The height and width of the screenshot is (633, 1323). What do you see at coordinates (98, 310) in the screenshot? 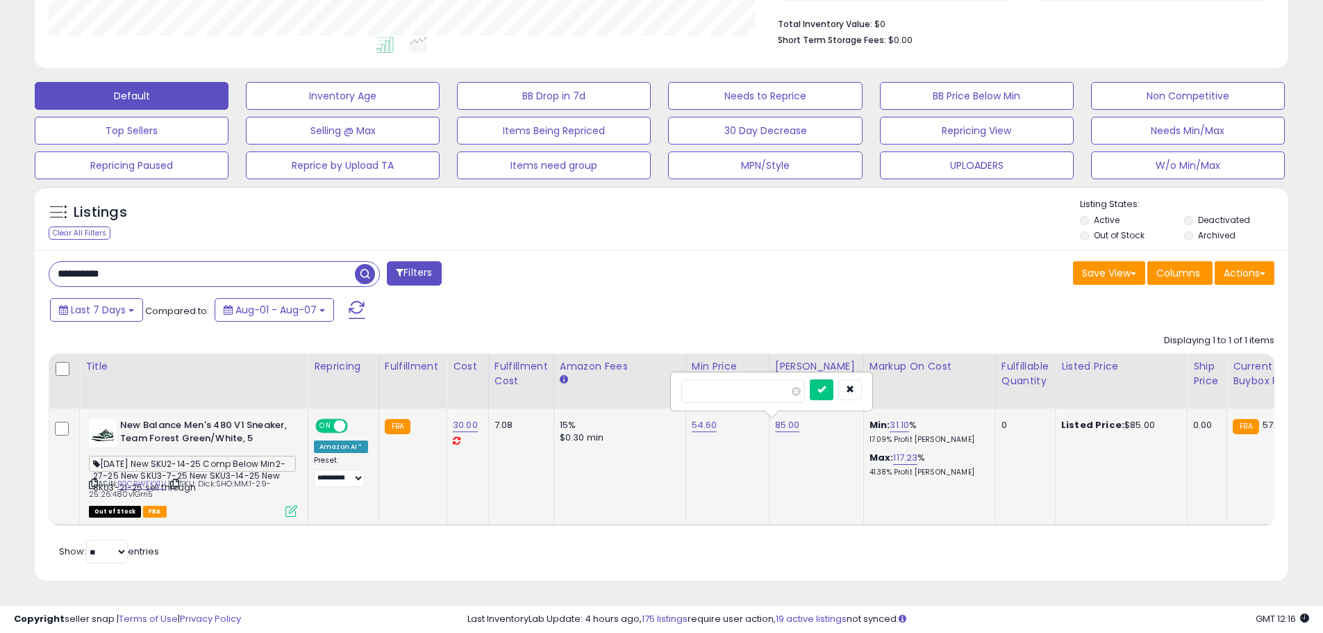
I see `span: Last 7 Days` at bounding box center [98, 310].